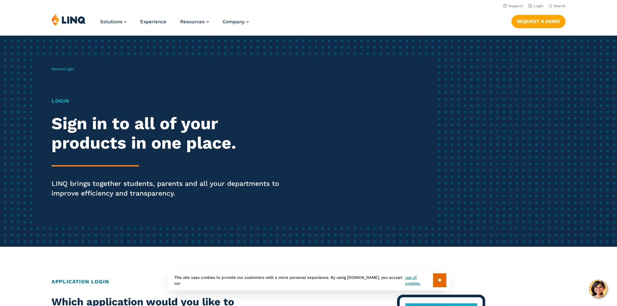 This screenshot has width=617, height=306. What do you see at coordinates (113, 22) in the screenshot?
I see `a: Solutions` at bounding box center [113, 22].